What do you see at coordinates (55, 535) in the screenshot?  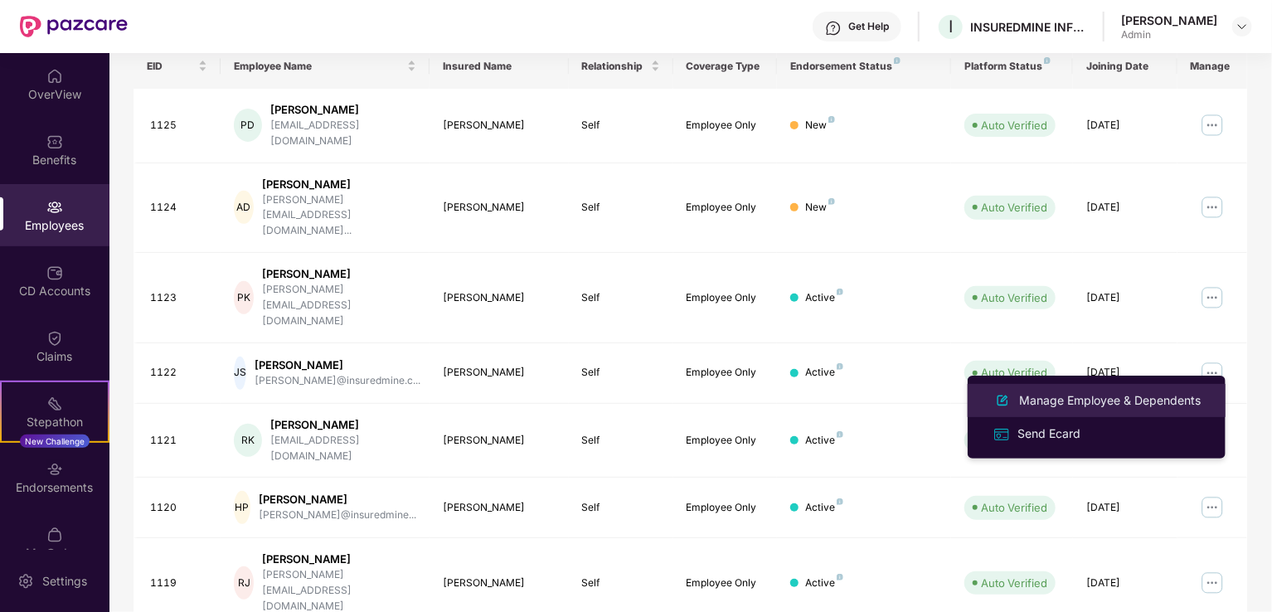 I see `img: svg+xml;base64,PHN2ZyBpZD0iTXlfT3JkZXJzIiBkYXRhLW5hbWU9Ik15IE9yZGVycyIgeG1sbnM9Imh0dHA6Ly93d3cudz...` at bounding box center [55, 535].